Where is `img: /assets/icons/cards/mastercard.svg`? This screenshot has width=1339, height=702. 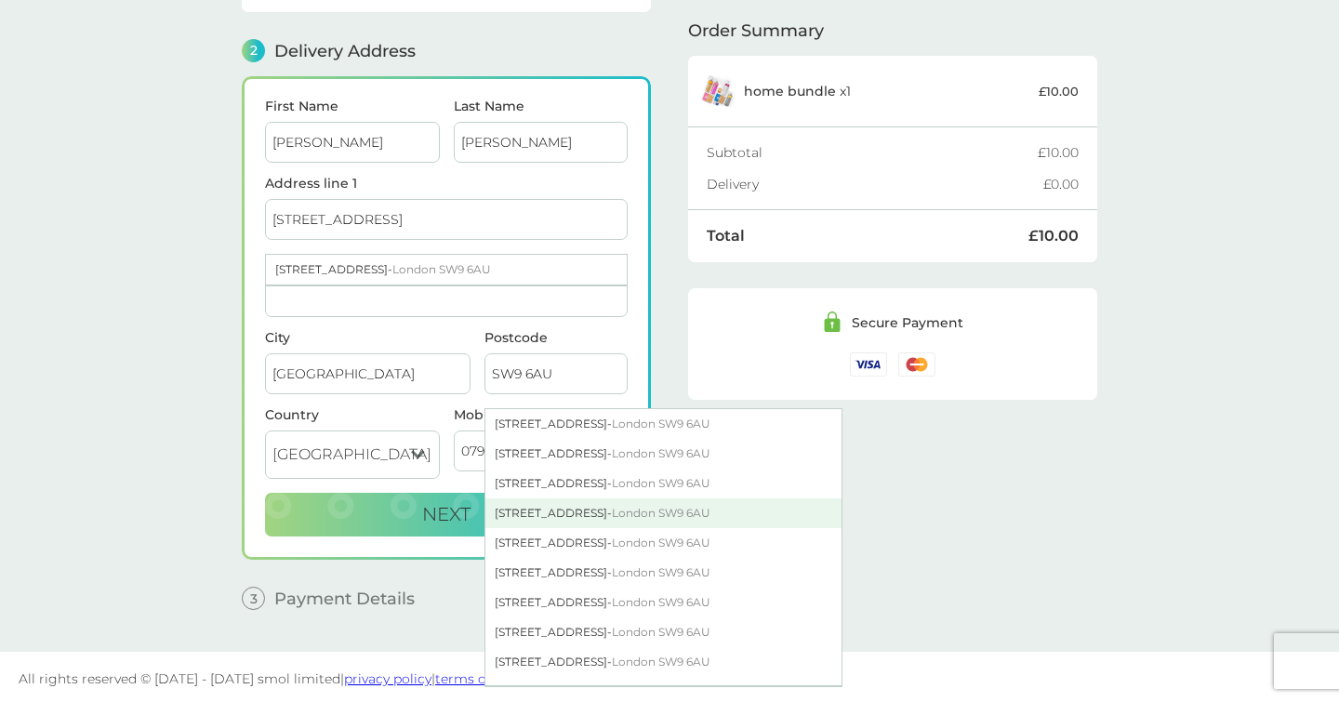 img: /assets/icons/cards/mastercard.svg is located at coordinates (917, 363).